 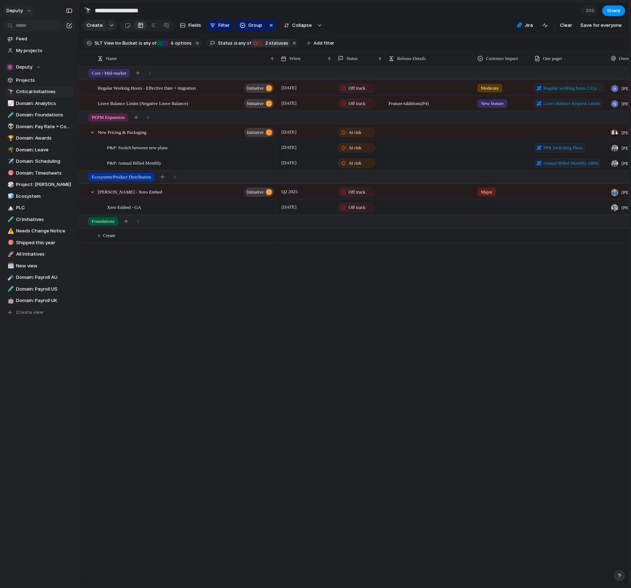 What do you see at coordinates (39, 231) in the screenshot?
I see `div: ⚠️Needs Change Notice` at bounding box center [39, 231].